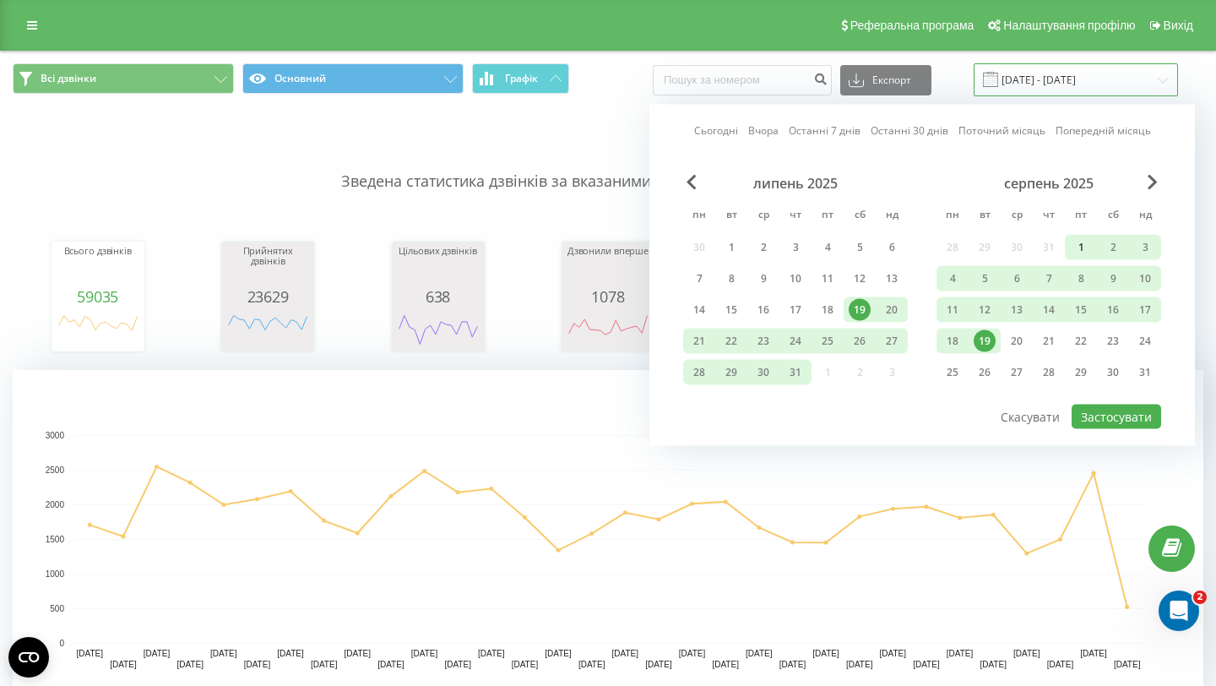 This screenshot has height=686, width=1216. I want to click on div: ср 30 лип 2025 р., so click(763, 372).